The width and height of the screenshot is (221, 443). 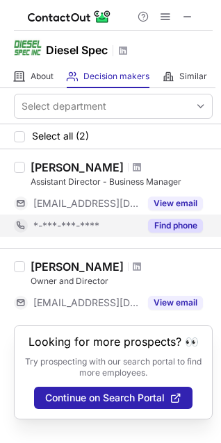 I want to click on div: Select department, so click(x=64, y=106).